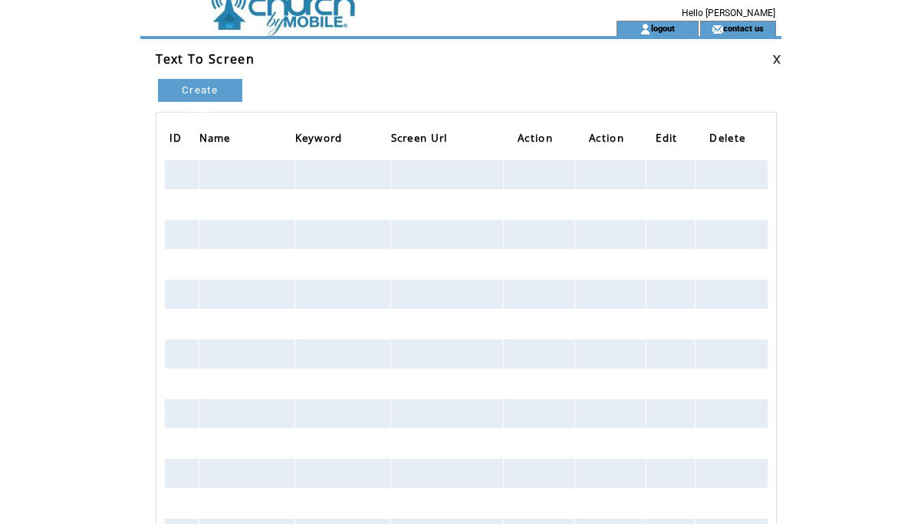  I want to click on a: ID, so click(179, 138).